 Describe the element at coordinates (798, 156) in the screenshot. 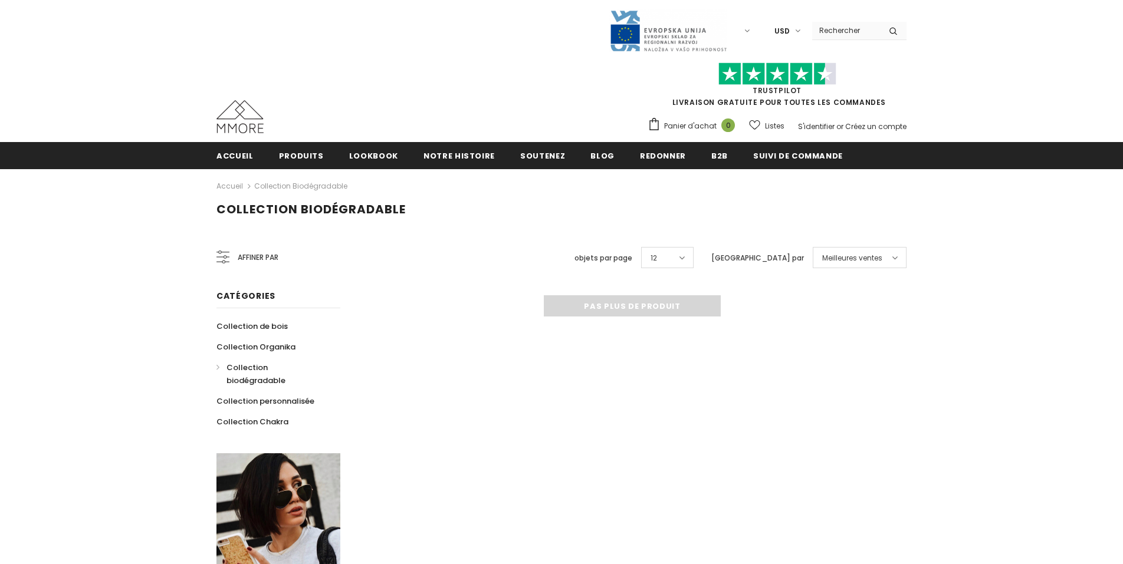

I see `span: Suivi de commande` at that location.